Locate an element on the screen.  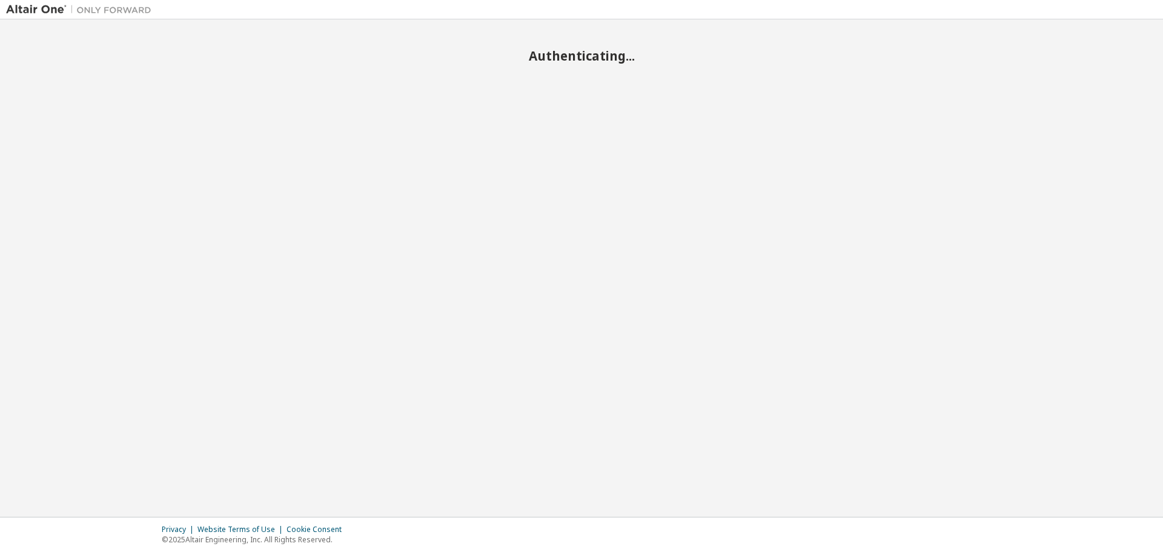
div: Website Terms of Use is located at coordinates (242, 529).